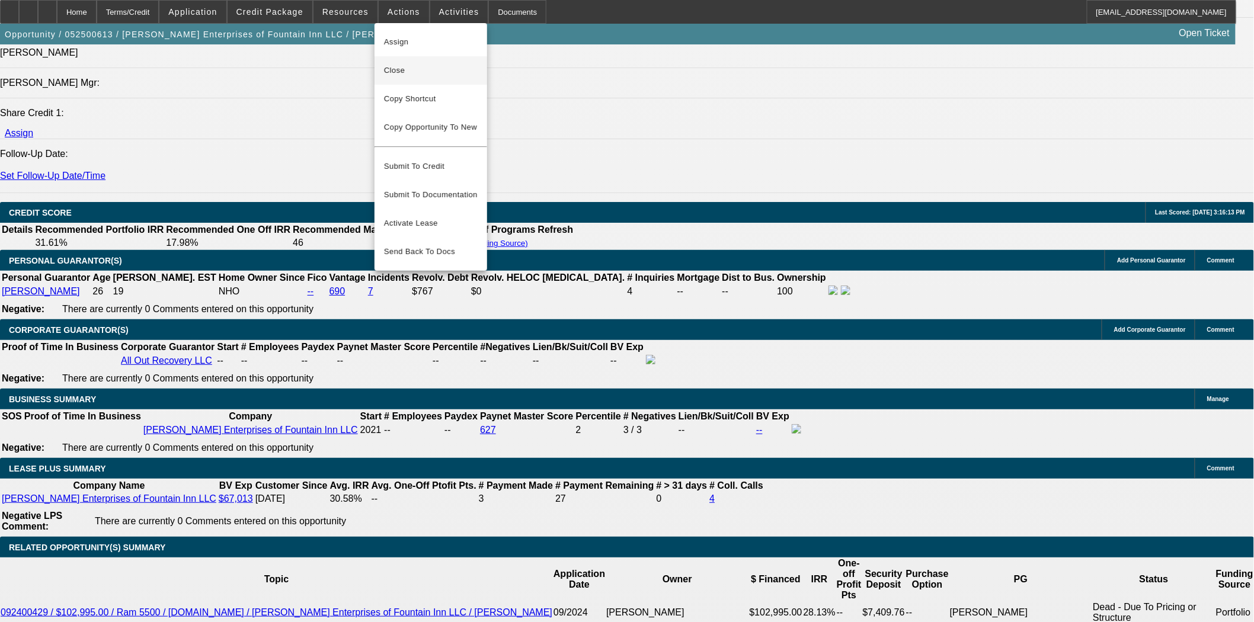  Describe the element at coordinates (431, 223) in the screenshot. I see `span: Activate Lease` at that location.